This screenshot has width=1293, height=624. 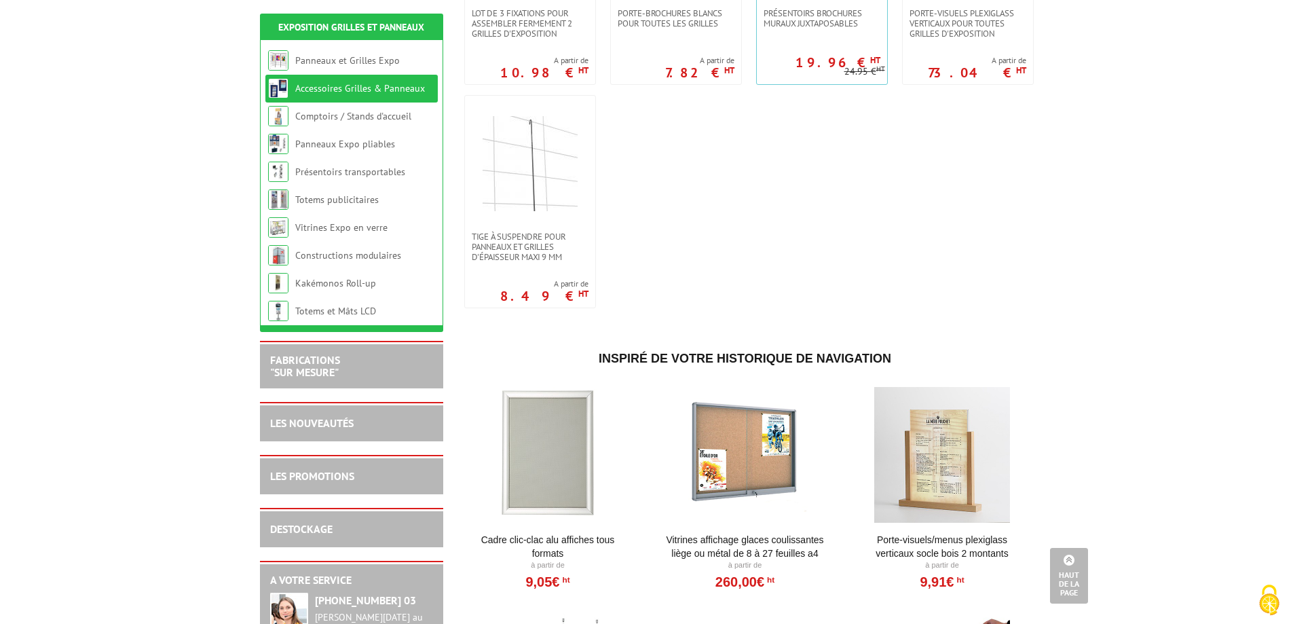 What do you see at coordinates (530, 23) in the screenshot?
I see `a: Lot de 3 fixations pour assembler fermement 2 grilles d'exposition` at bounding box center [530, 23].